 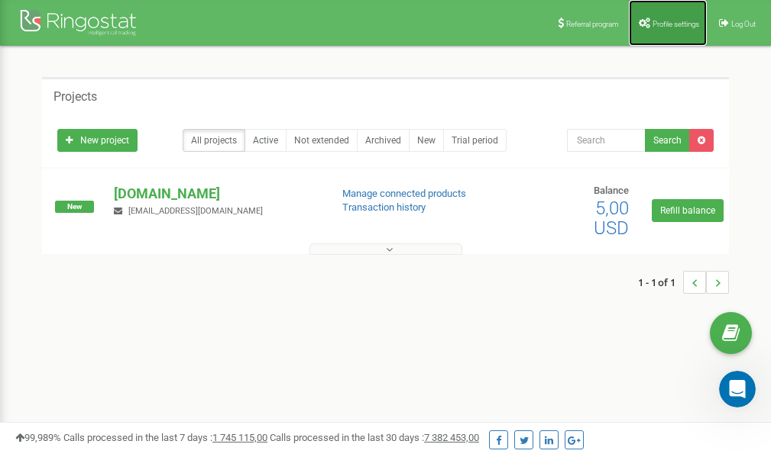 I want to click on a: Not extended, so click(x=322, y=141).